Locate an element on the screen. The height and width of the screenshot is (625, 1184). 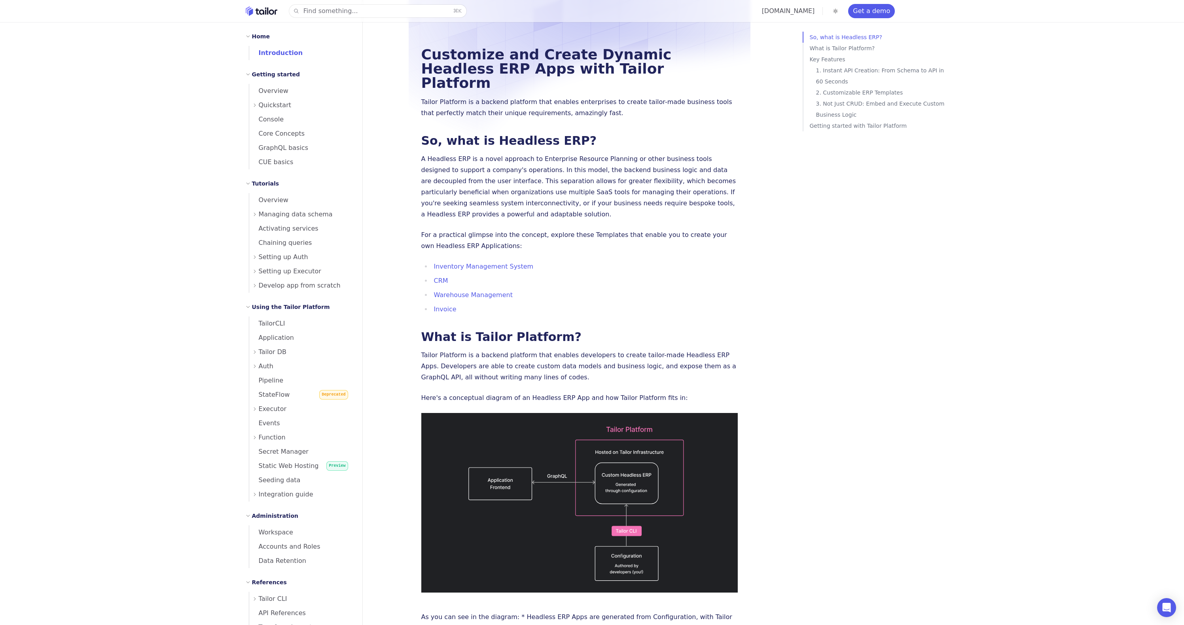
h2: Using the Tailor Platform is located at coordinates (291, 307).